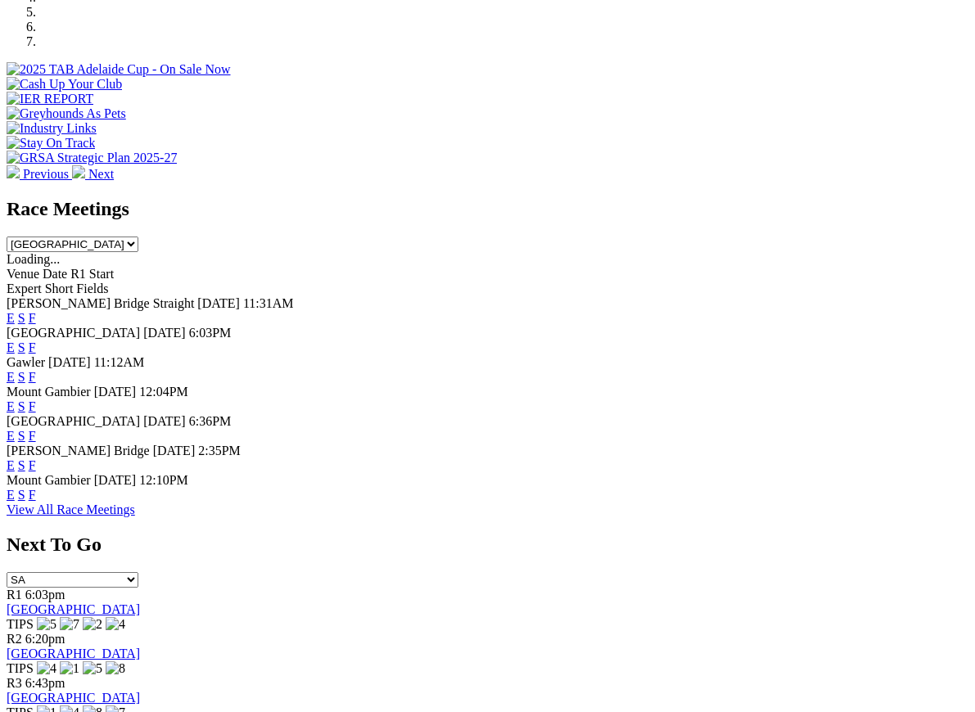  What do you see at coordinates (24, 288) in the screenshot?
I see `span: Expert` at bounding box center [24, 288].